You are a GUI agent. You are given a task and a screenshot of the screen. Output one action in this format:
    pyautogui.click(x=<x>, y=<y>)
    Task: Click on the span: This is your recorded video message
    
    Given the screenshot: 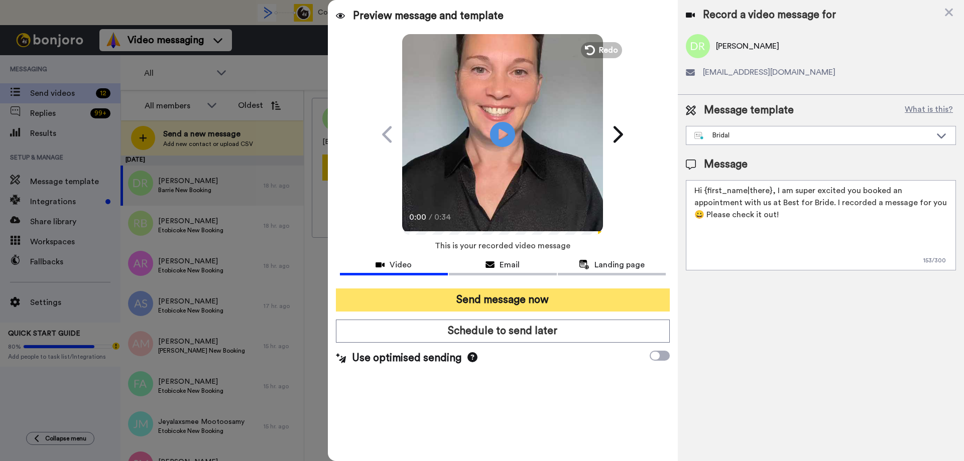 What is the action you would take?
    pyautogui.click(x=503, y=246)
    